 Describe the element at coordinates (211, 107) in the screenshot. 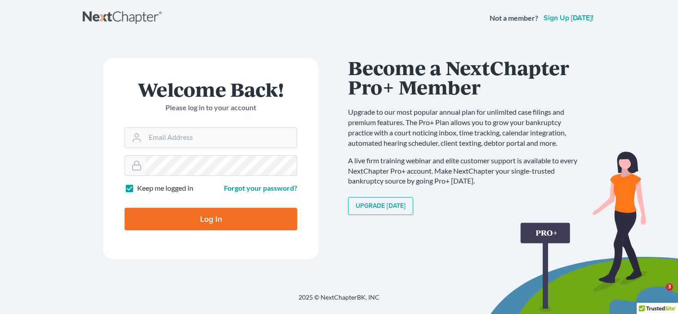

I see `p: Please log in to your account` at that location.